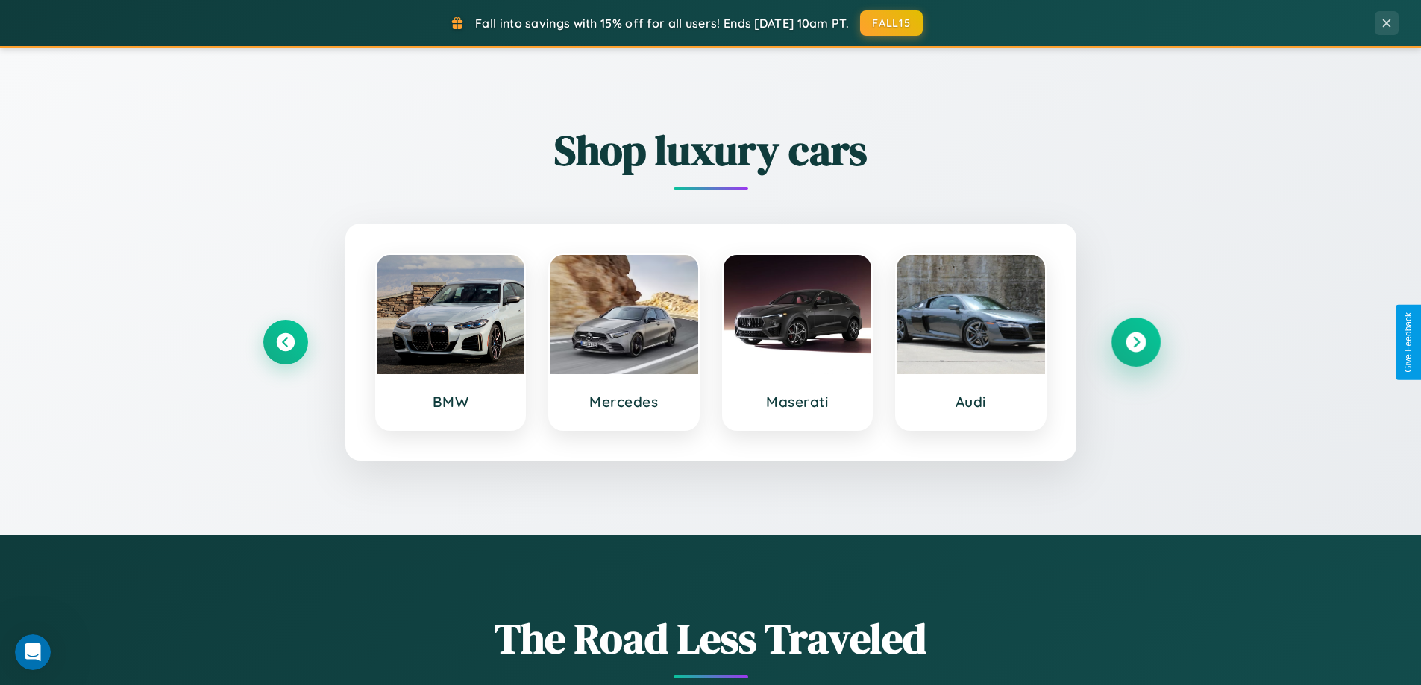 The width and height of the screenshot is (1421, 685). I want to click on h3: Mercedes, so click(624, 402).